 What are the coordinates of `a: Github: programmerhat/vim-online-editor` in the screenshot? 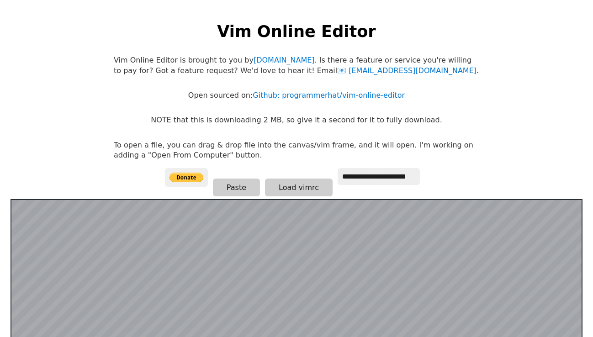 It's located at (329, 95).